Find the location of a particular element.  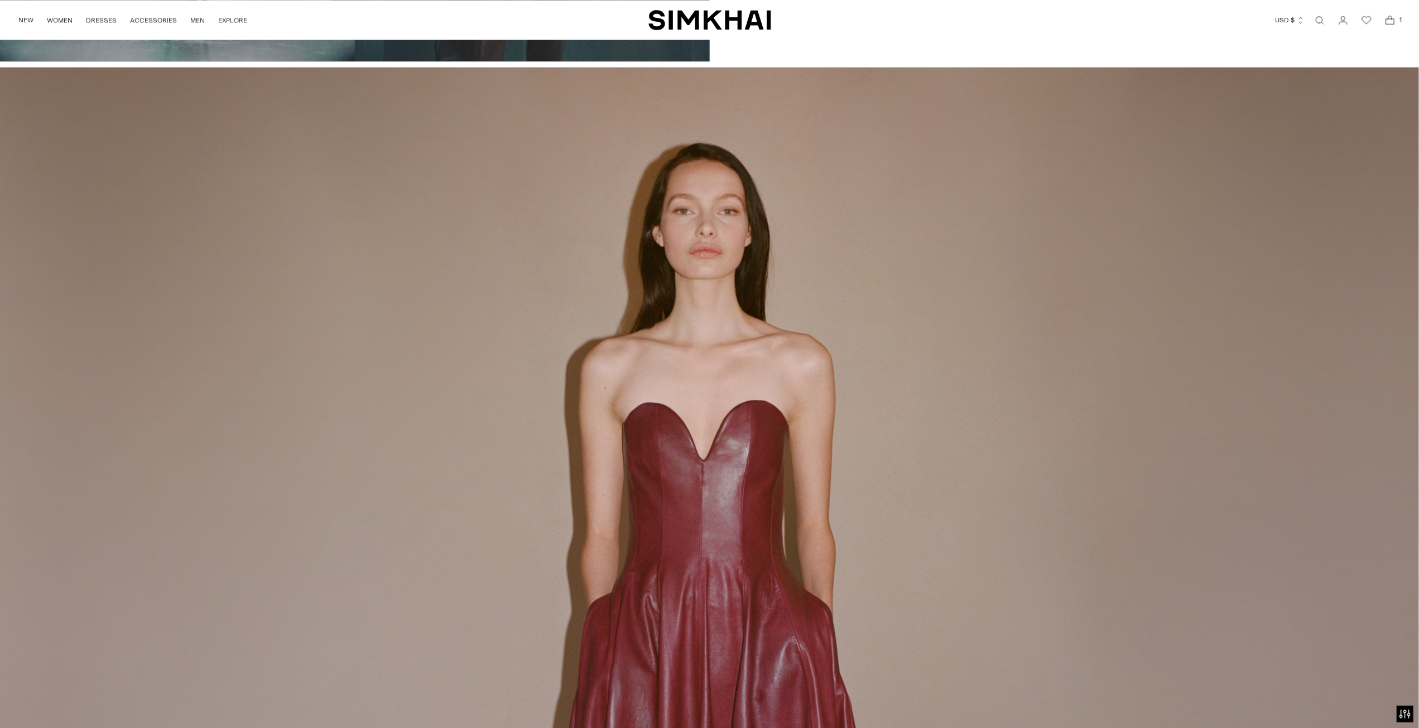

a: Open search modal is located at coordinates (1319, 20).